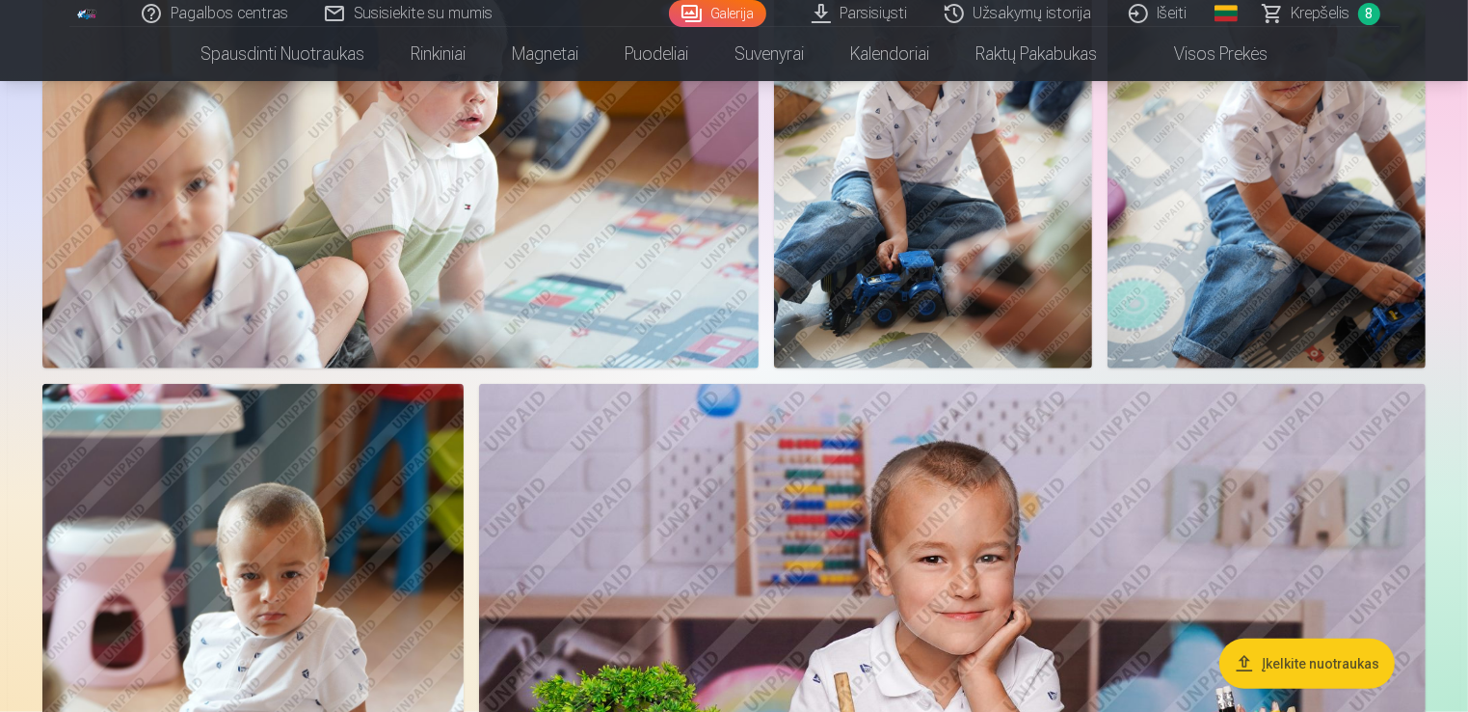 This screenshot has height=712, width=1468. I want to click on a: Suvenyrai, so click(769, 54).